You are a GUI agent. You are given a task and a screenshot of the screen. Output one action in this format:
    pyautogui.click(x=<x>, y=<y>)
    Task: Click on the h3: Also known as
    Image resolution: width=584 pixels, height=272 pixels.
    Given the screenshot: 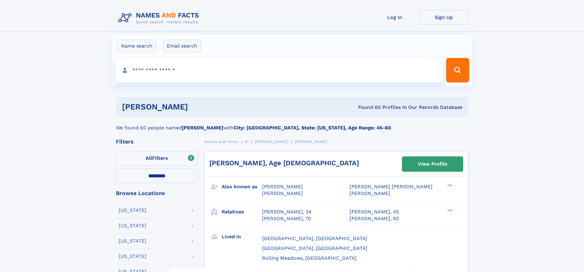 What is the action you would take?
    pyautogui.click(x=242, y=187)
    